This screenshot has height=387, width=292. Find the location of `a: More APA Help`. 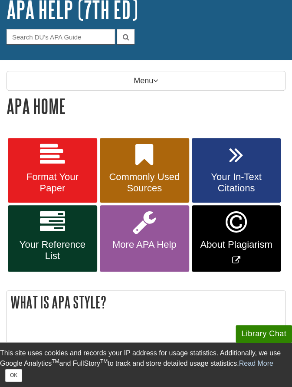

a: More APA Help is located at coordinates (145, 238).